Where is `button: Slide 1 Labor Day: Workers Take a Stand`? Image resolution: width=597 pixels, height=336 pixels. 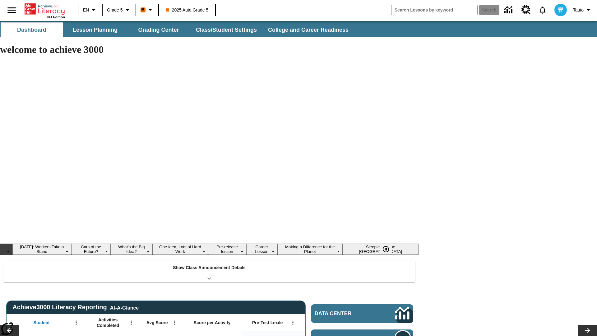 button: Slide 1 Labor Day: Workers Take a Stand is located at coordinates (42, 249).